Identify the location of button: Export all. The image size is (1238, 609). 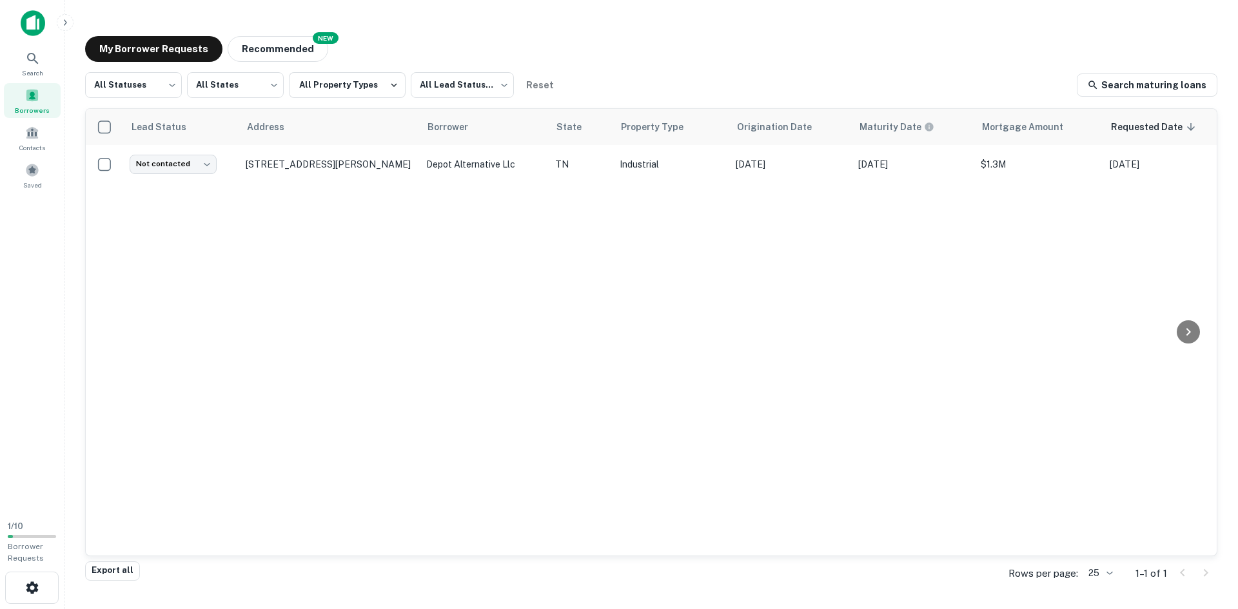
(112, 571).